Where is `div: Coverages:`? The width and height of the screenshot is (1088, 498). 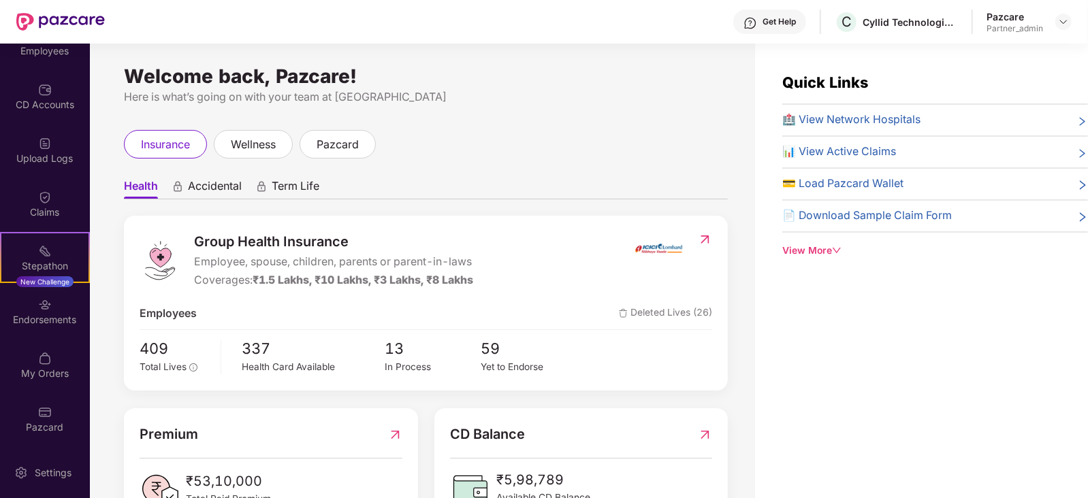
div: Coverages: is located at coordinates (334, 281).